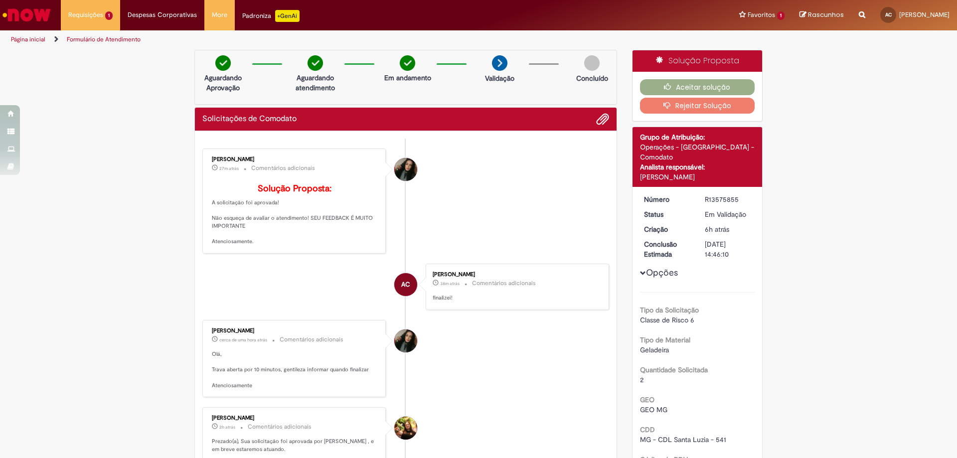  What do you see at coordinates (162, 15) in the screenshot?
I see `span: Despesas Corporativas` at bounding box center [162, 15].